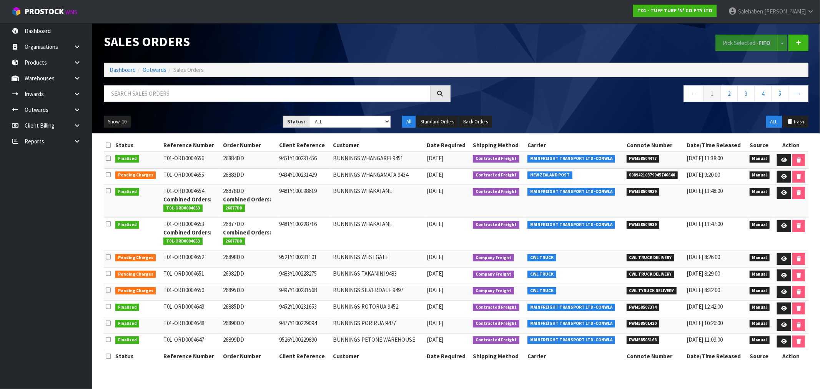 The width and height of the screenshot is (820, 389). I want to click on span: Sales Orders, so click(188, 70).